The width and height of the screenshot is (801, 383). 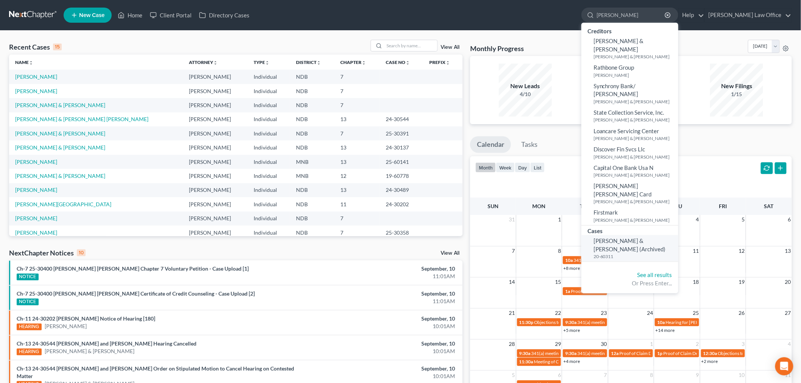 I want to click on td: 24-30137, so click(x=401, y=147).